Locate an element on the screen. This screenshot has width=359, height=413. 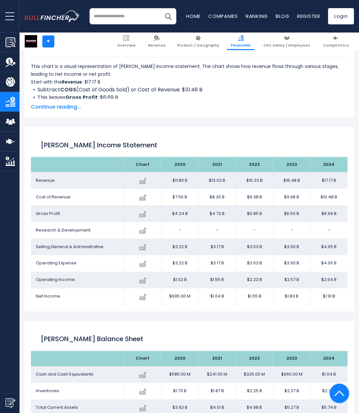
td: $1.91 B is located at coordinates (329, 297).